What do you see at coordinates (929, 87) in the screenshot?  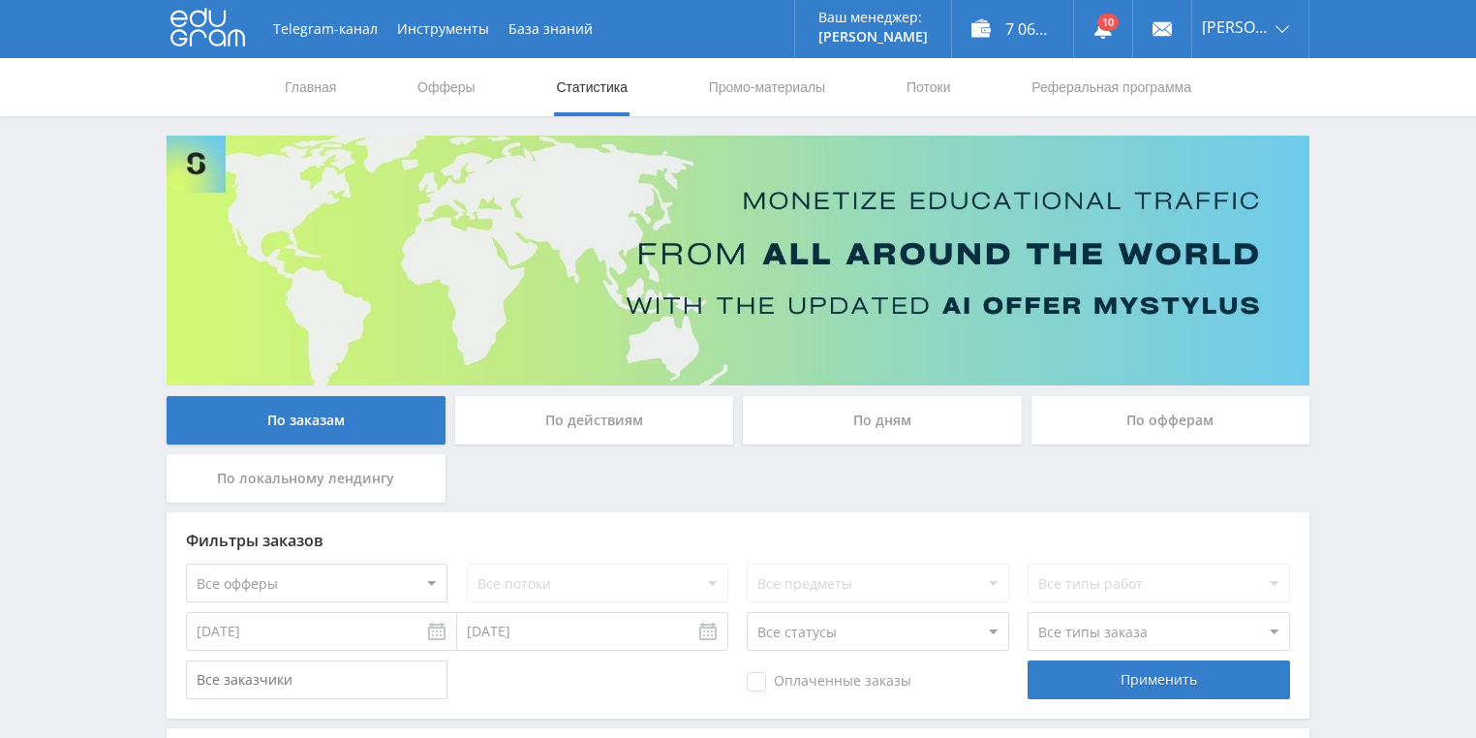 I see `a: Потоки` at bounding box center [929, 87].